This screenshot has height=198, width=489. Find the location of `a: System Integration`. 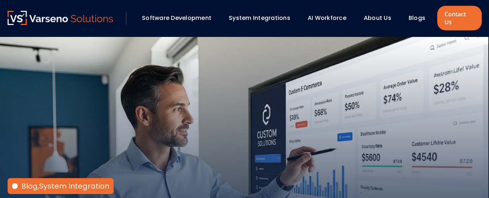

a: System Integration is located at coordinates (74, 186).